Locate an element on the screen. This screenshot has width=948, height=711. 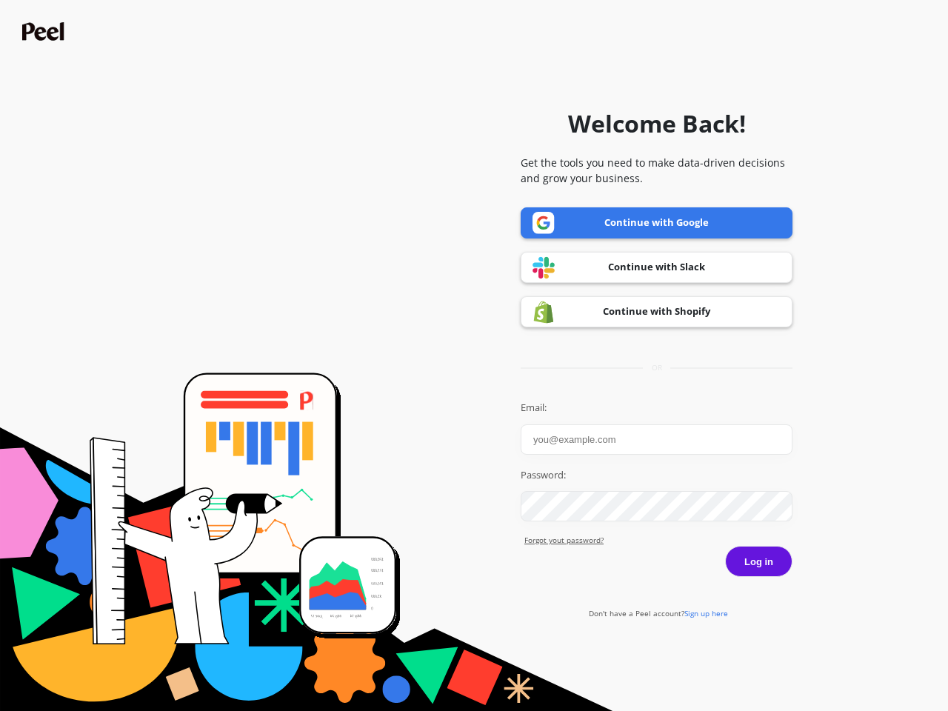
a: Continue with Slack is located at coordinates (657, 267).